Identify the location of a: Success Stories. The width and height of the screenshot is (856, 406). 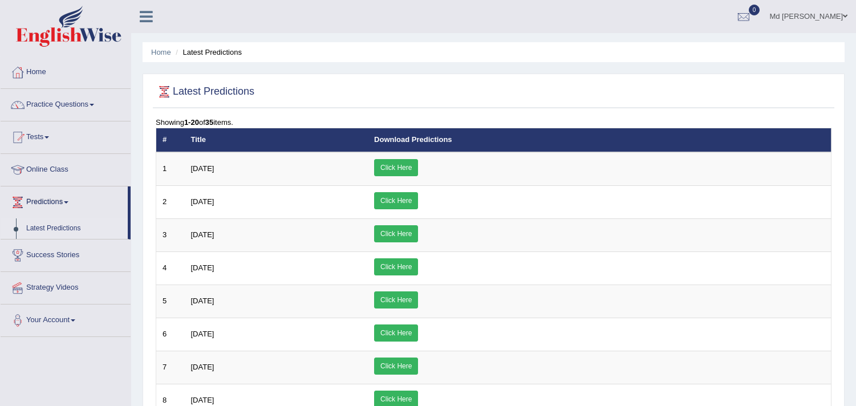
(66, 254).